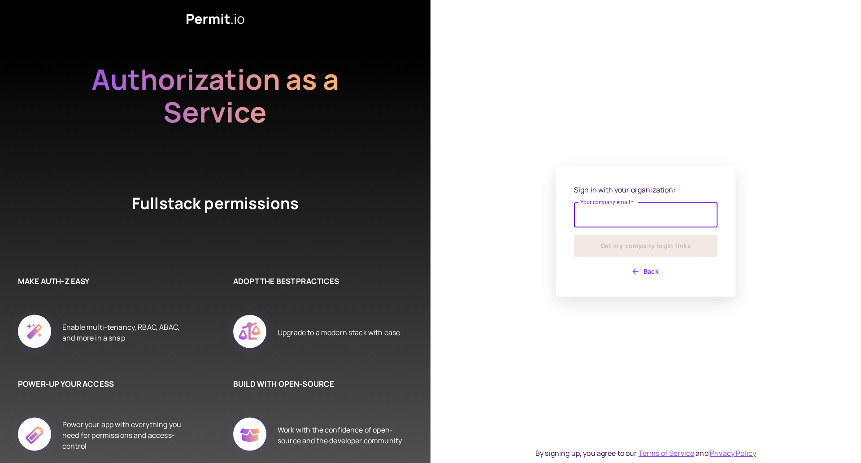 The width and height of the screenshot is (861, 463). Describe the element at coordinates (340, 435) in the screenshot. I see `div: Work with the confidence of open-source and the developer community` at that location.